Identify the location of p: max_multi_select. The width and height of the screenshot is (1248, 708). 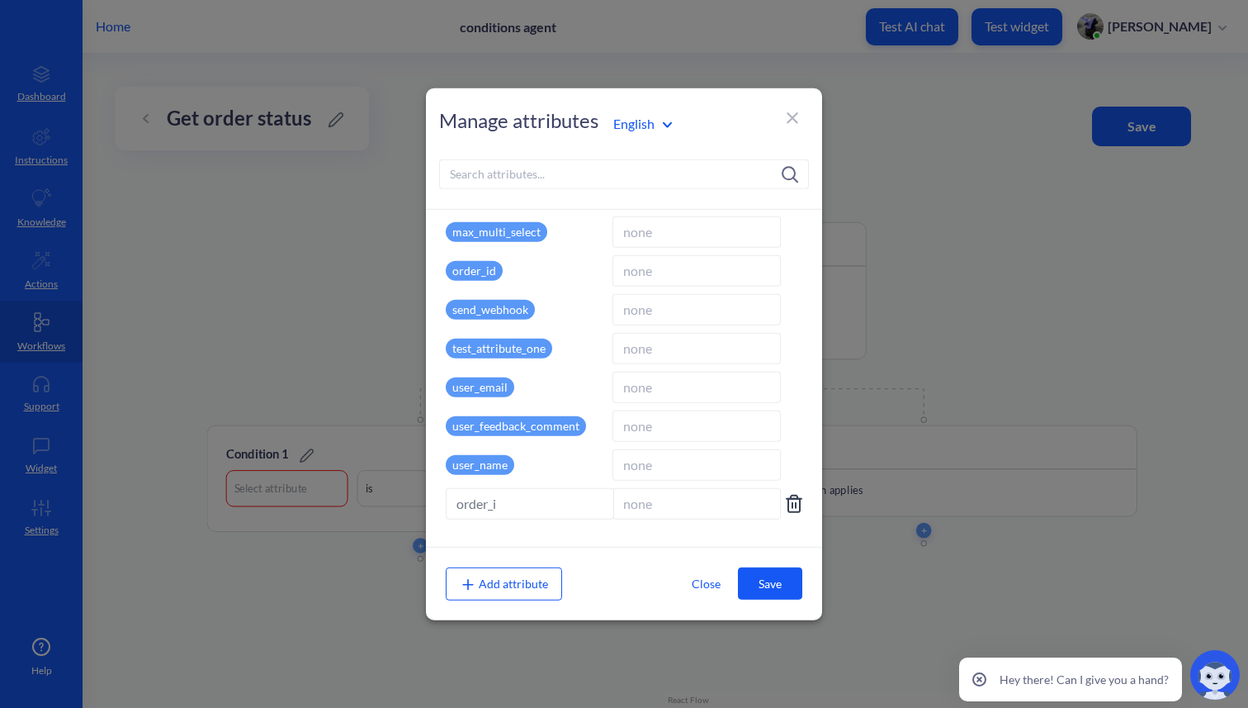
(496, 231).